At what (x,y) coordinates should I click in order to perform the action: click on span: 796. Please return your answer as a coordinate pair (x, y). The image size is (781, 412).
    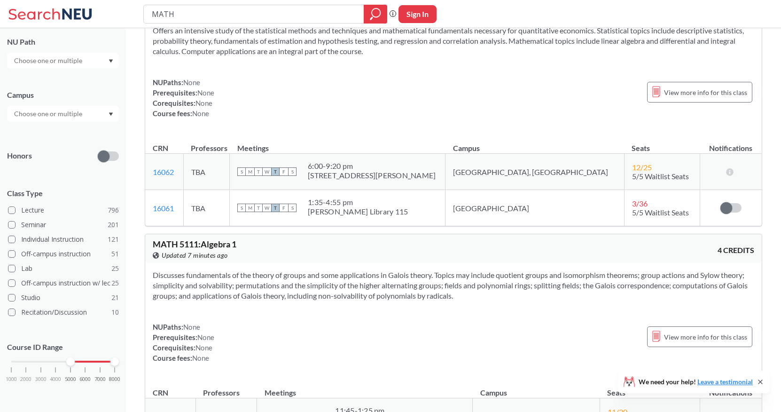
    Looking at the image, I should click on (113, 210).